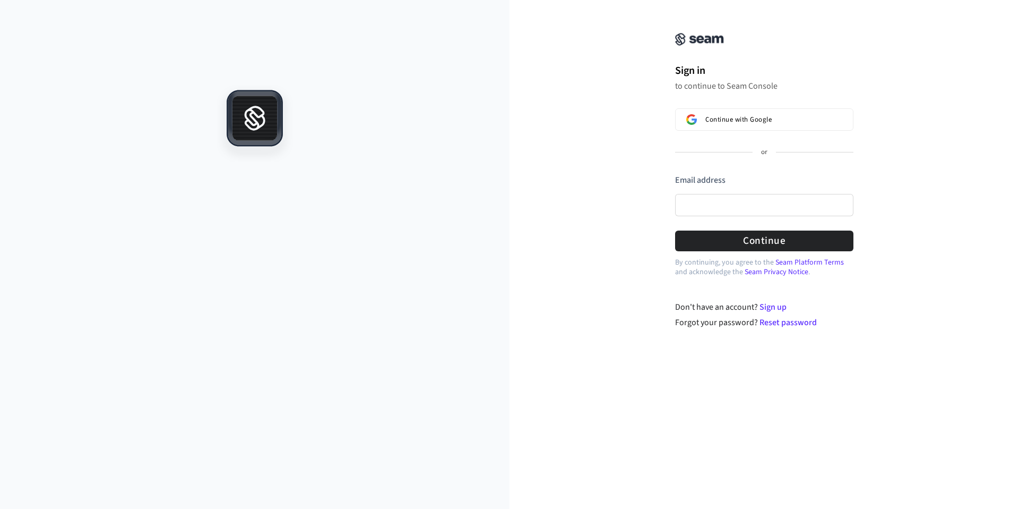 This screenshot has height=509, width=1019. What do you see at coordinates (765, 86) in the screenshot?
I see `p: to continue to Seam Console` at bounding box center [765, 86].